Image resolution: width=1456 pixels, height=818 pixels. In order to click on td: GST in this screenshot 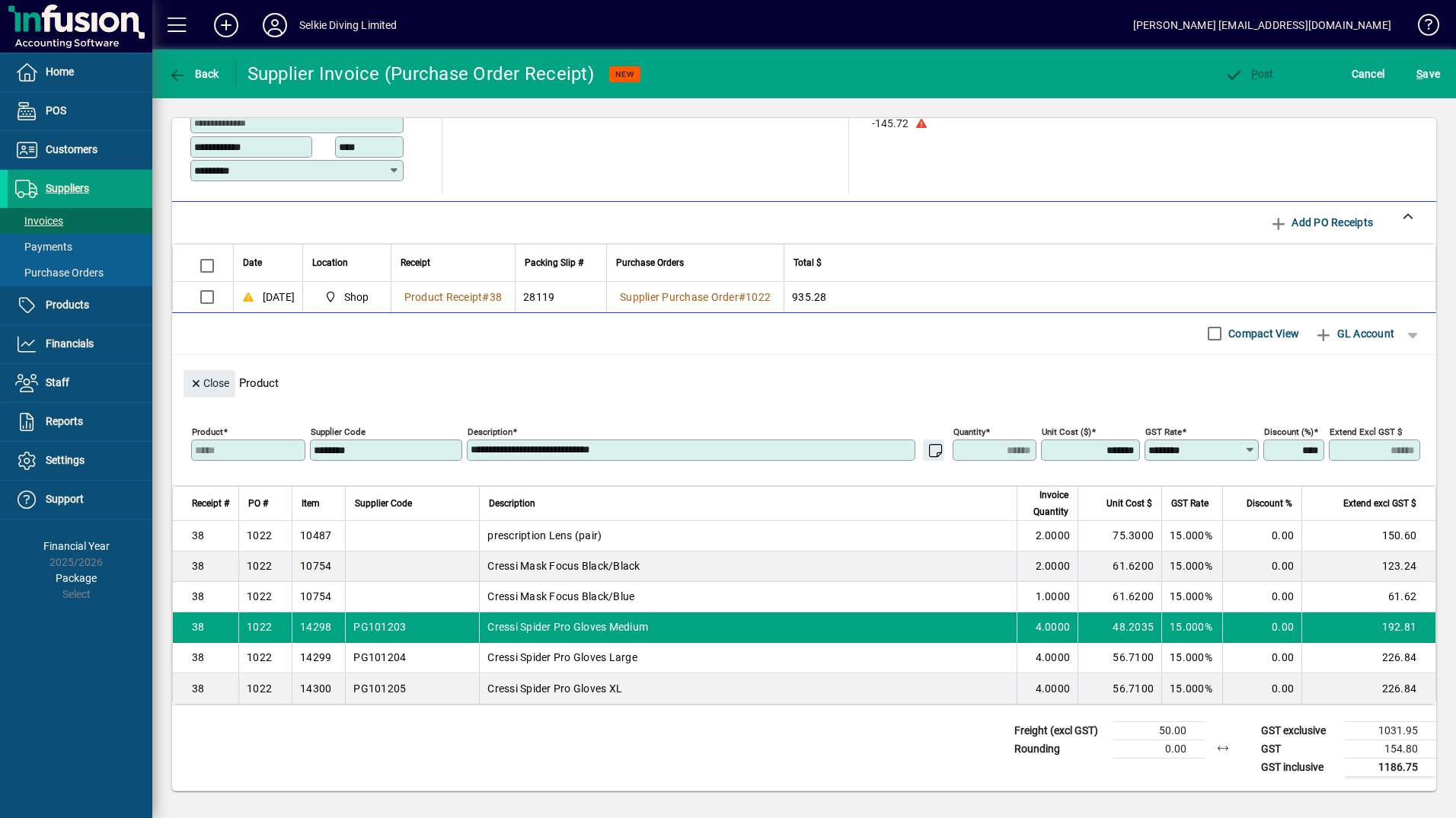, I will do `click(1299, 748)`.